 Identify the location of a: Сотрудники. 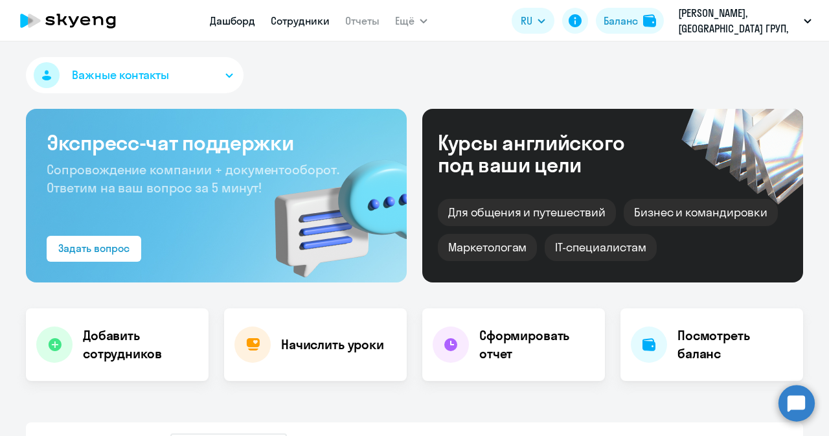
(300, 21).